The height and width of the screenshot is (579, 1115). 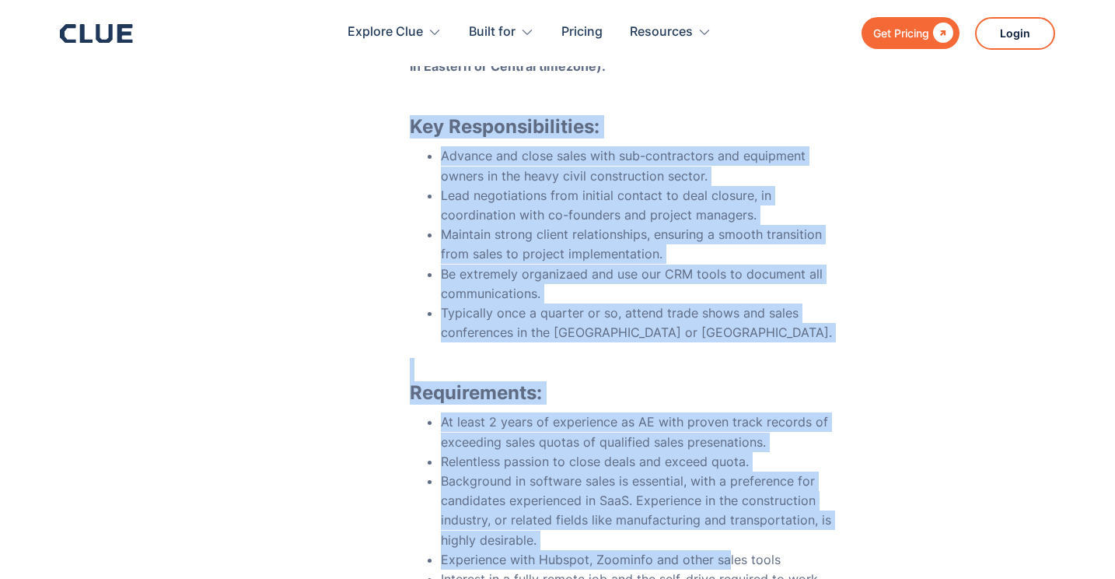 What do you see at coordinates (623, 381) in the screenshot?
I see `h3: Requirements:` at bounding box center [623, 381].